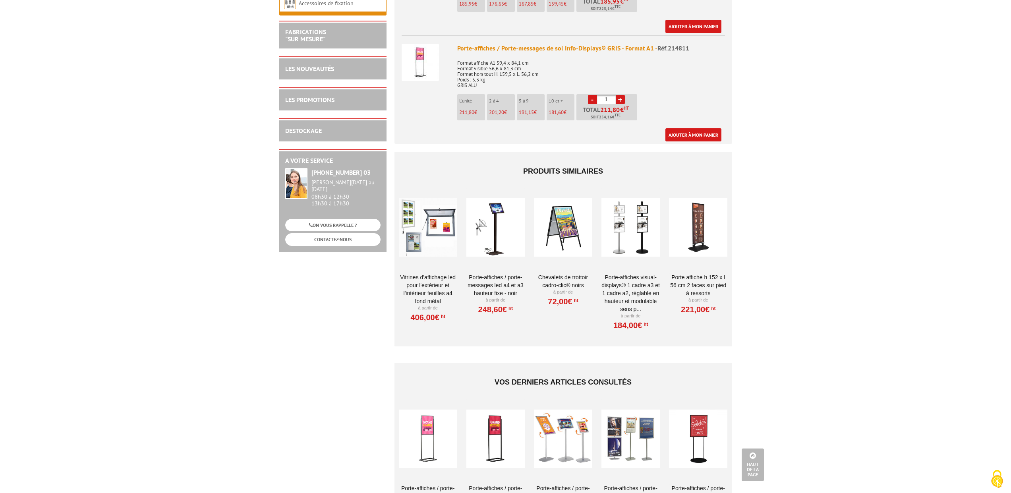 The height and width of the screenshot is (493, 1011). What do you see at coordinates (495, 309) in the screenshot?
I see `a: 248,60€HT` at bounding box center [495, 309].